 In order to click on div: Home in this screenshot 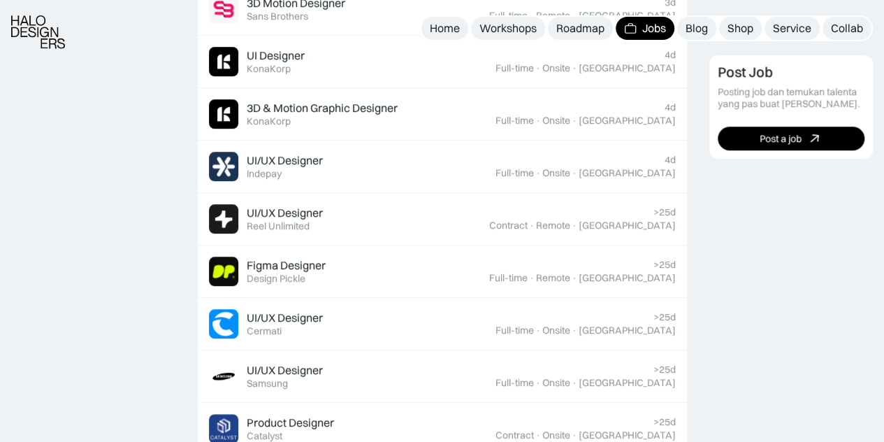, I will do `click(445, 28)`.